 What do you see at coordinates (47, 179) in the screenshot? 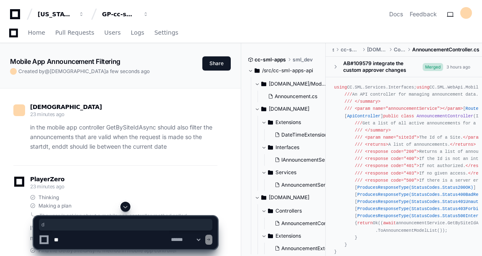
I see `span: PlayerZero` at bounding box center [47, 179].